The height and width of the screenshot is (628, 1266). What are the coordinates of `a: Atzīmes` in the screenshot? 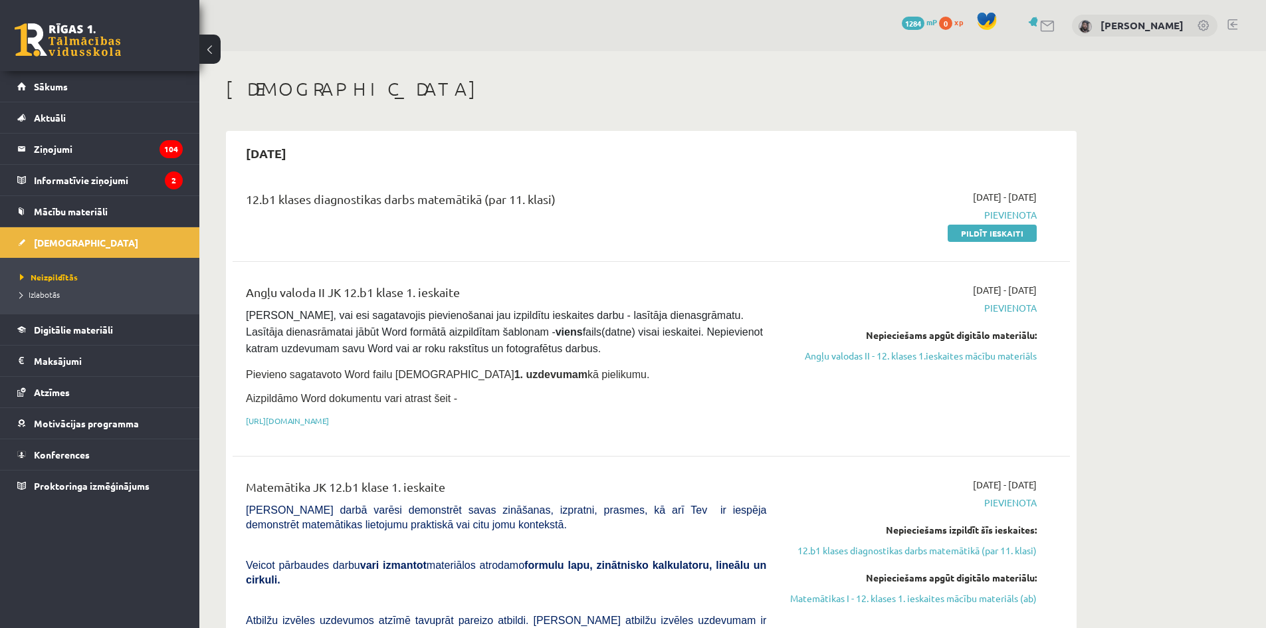 It's located at (100, 392).